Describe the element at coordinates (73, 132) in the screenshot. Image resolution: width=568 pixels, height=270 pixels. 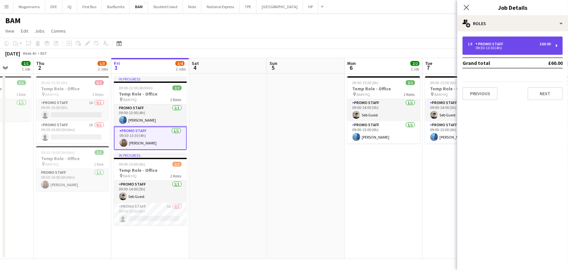
I see `app-card-role: Promo Staff1A0/109:30-15:00 (5h30m)` at that location.